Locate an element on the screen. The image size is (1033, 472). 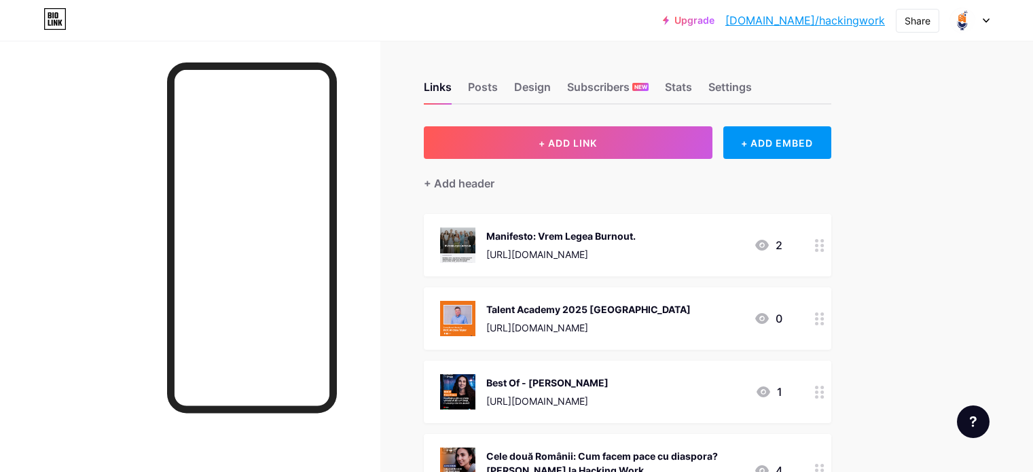
img: hackingwork is located at coordinates (962, 20).